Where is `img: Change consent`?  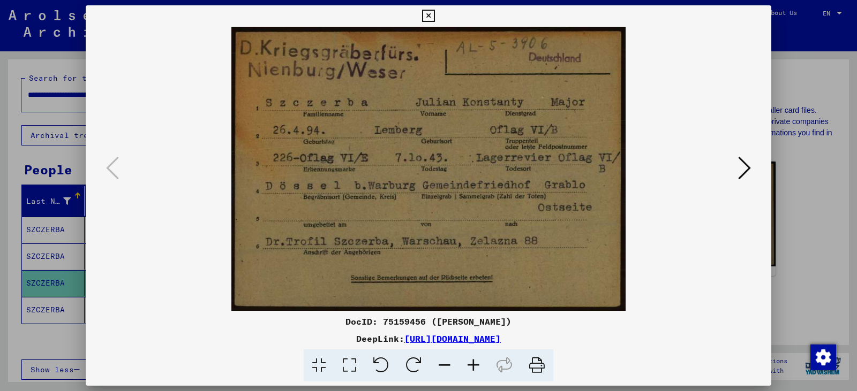 img: Change consent is located at coordinates (823, 358).